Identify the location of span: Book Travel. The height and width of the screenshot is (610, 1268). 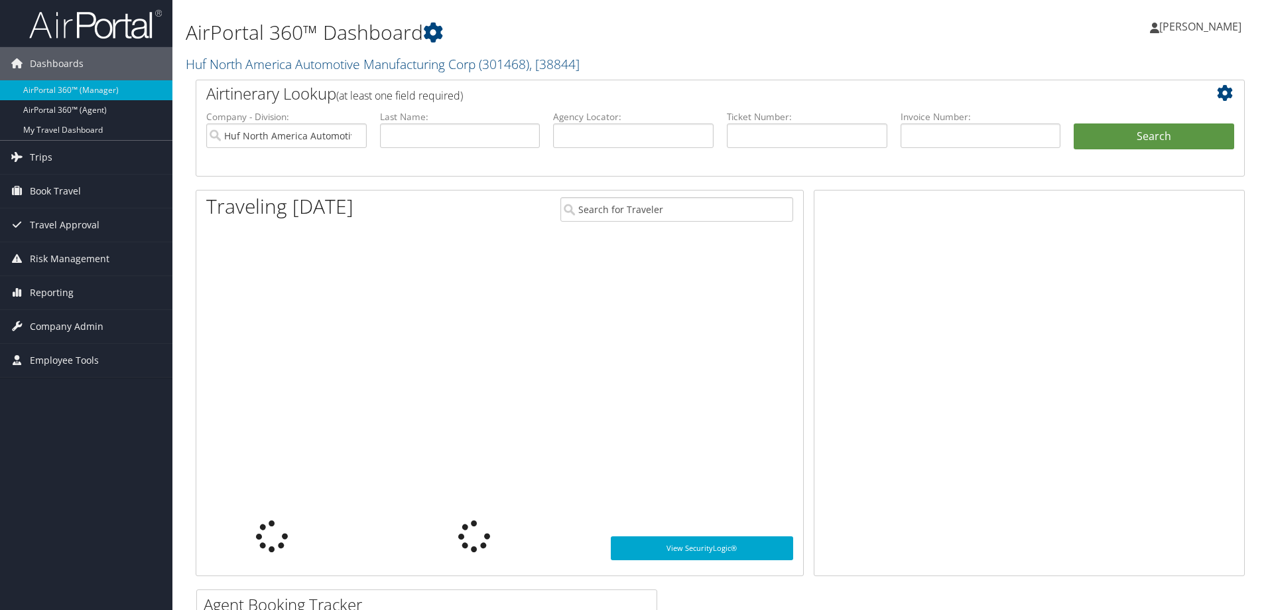
(55, 191).